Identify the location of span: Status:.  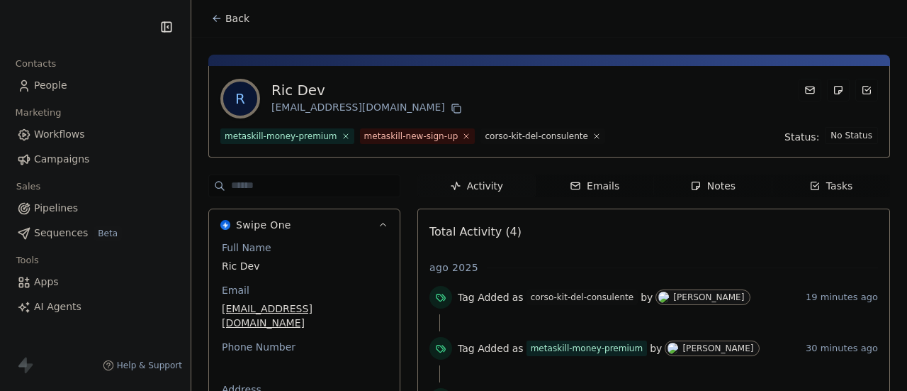
(802, 137).